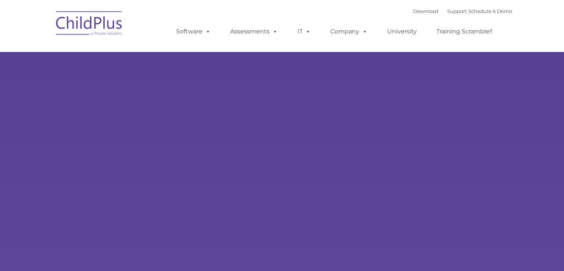 This screenshot has width=564, height=271. What do you see at coordinates (490, 11) in the screenshot?
I see `a: Schedule A Demo` at bounding box center [490, 11].